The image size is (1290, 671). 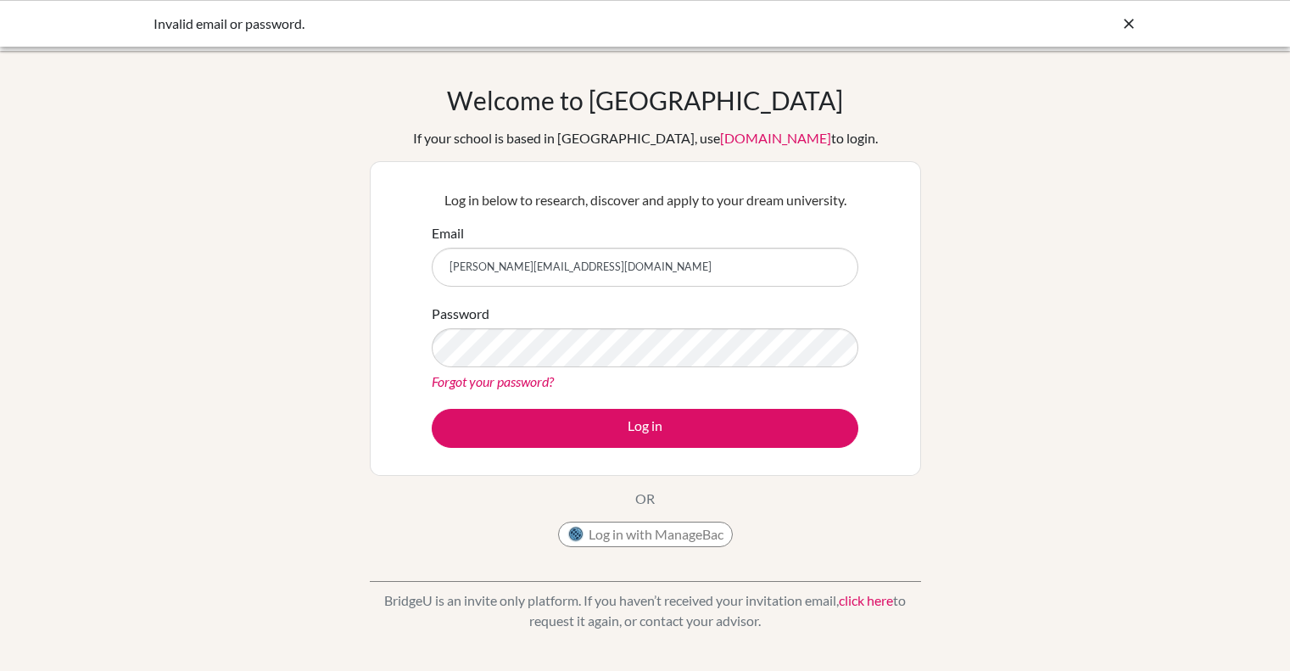 I want to click on a: click here, so click(x=866, y=599).